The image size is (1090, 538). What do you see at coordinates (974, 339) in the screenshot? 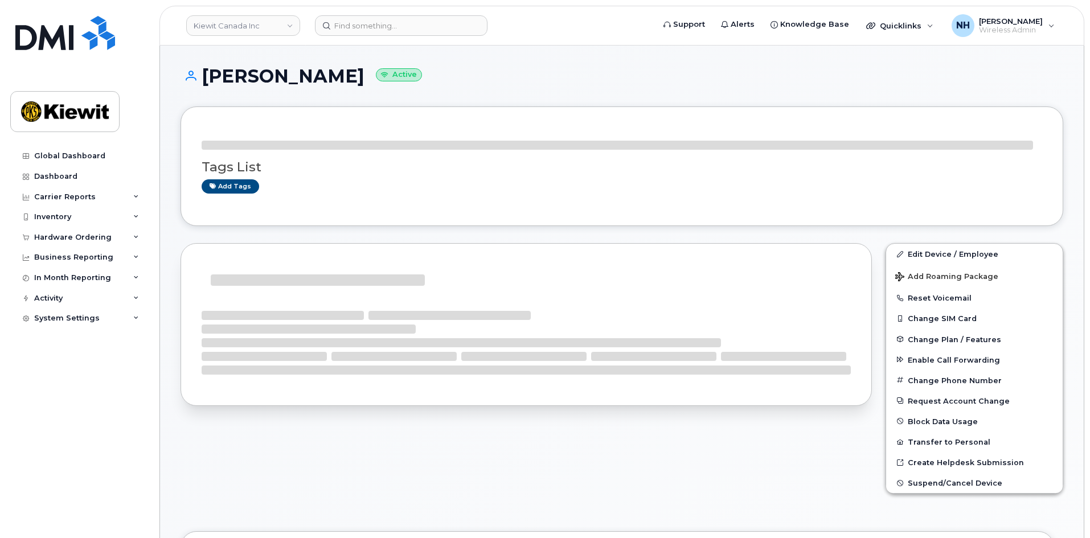
I see `button: Change Plan / Features` at bounding box center [974, 339].